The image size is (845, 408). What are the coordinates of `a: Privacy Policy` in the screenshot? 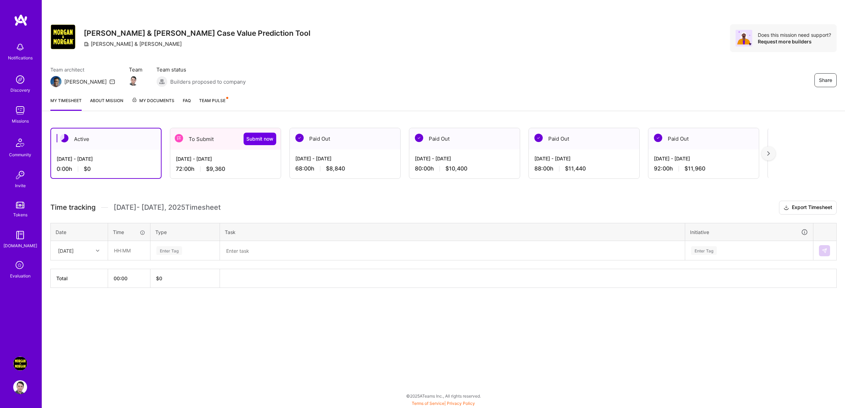 It's located at (461, 403).